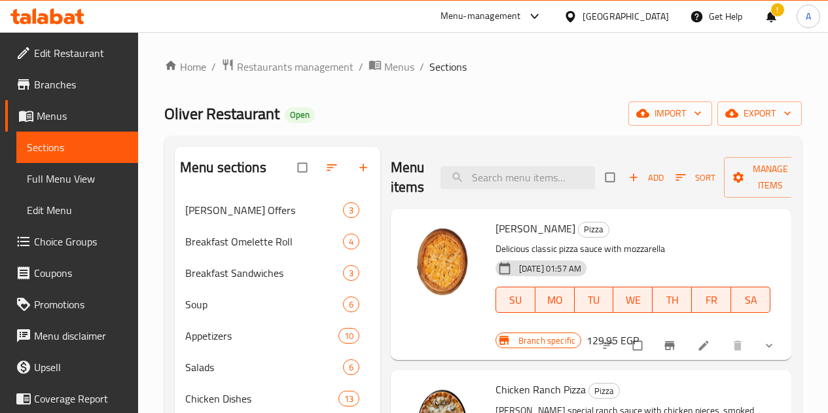 The height and width of the screenshot is (413, 828). What do you see at coordinates (809, 16) in the screenshot?
I see `span: A` at bounding box center [809, 16].